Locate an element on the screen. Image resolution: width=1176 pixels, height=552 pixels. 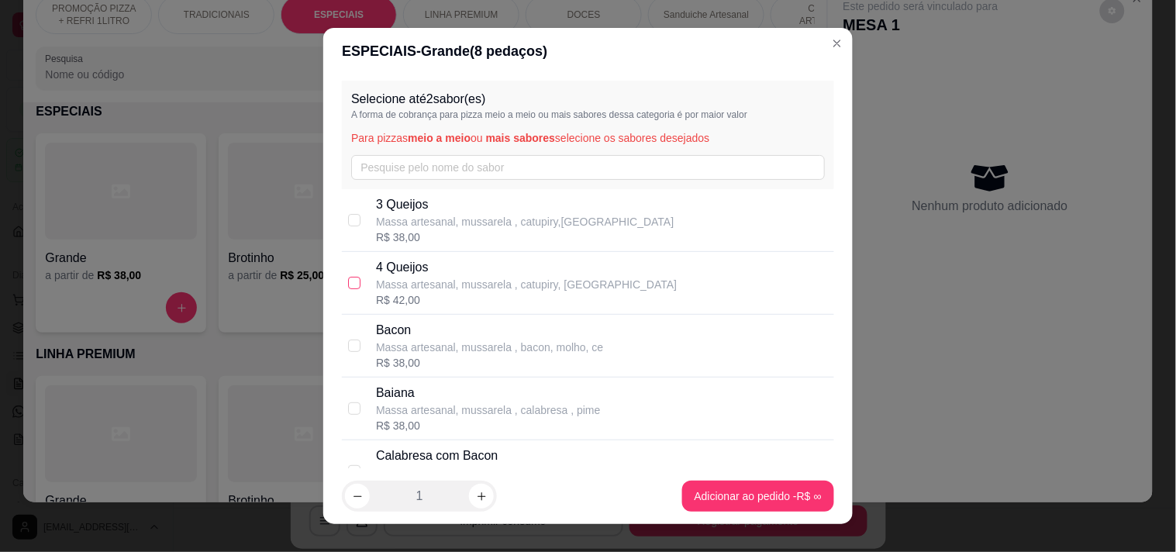
div: ESPECIAIS - Grande ( 8 pedaços) is located at coordinates (588, 51).